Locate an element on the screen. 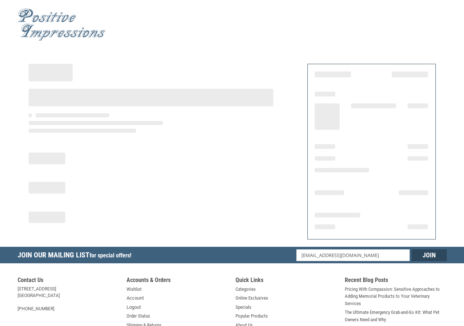  a: Positive Impressions is located at coordinates (62, 25).